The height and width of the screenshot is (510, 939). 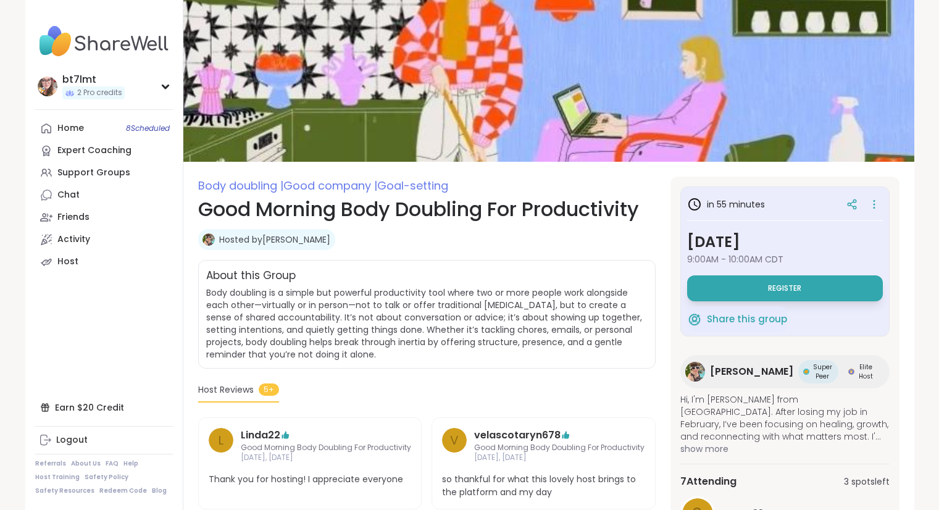 What do you see at coordinates (543, 486) in the screenshot?
I see `span: so thankful for what this lovely host brings to the platform and my day` at bounding box center [543, 486].